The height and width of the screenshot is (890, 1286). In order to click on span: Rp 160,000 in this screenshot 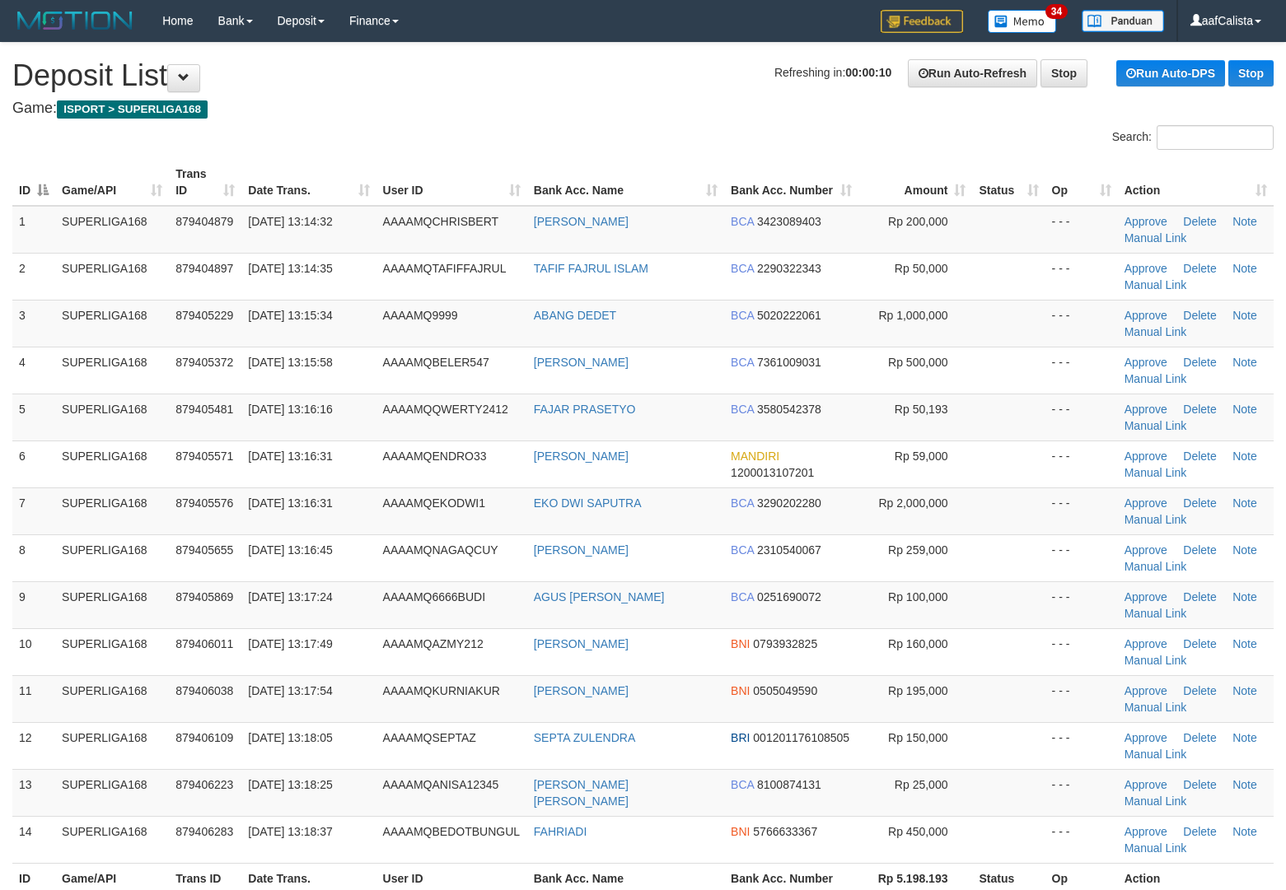, I will do `click(918, 644)`.